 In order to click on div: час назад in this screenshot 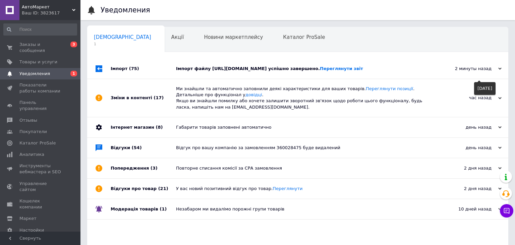, I will do `click(468, 98)`.